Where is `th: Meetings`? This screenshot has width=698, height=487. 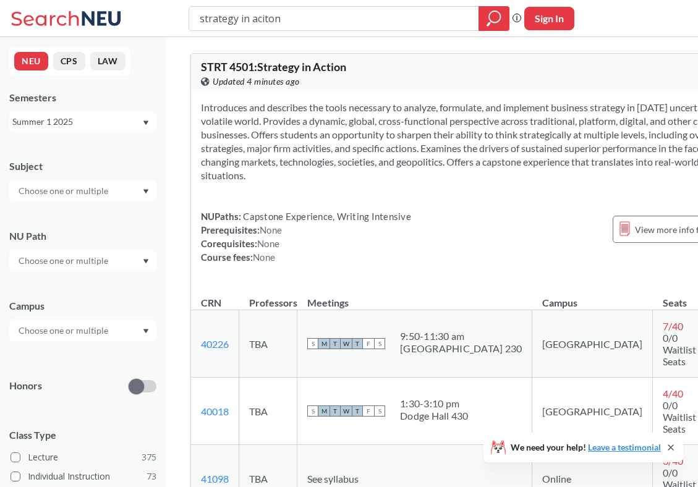
th: Meetings is located at coordinates (415, 297).